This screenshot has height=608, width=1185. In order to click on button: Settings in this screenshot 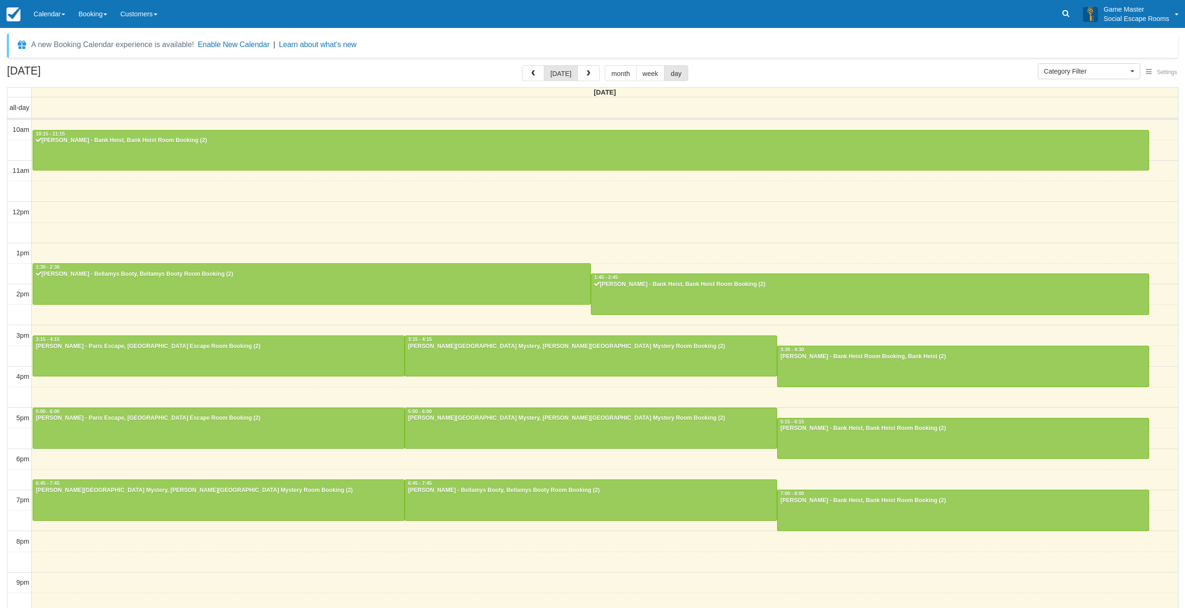, I will do `click(1162, 72)`.